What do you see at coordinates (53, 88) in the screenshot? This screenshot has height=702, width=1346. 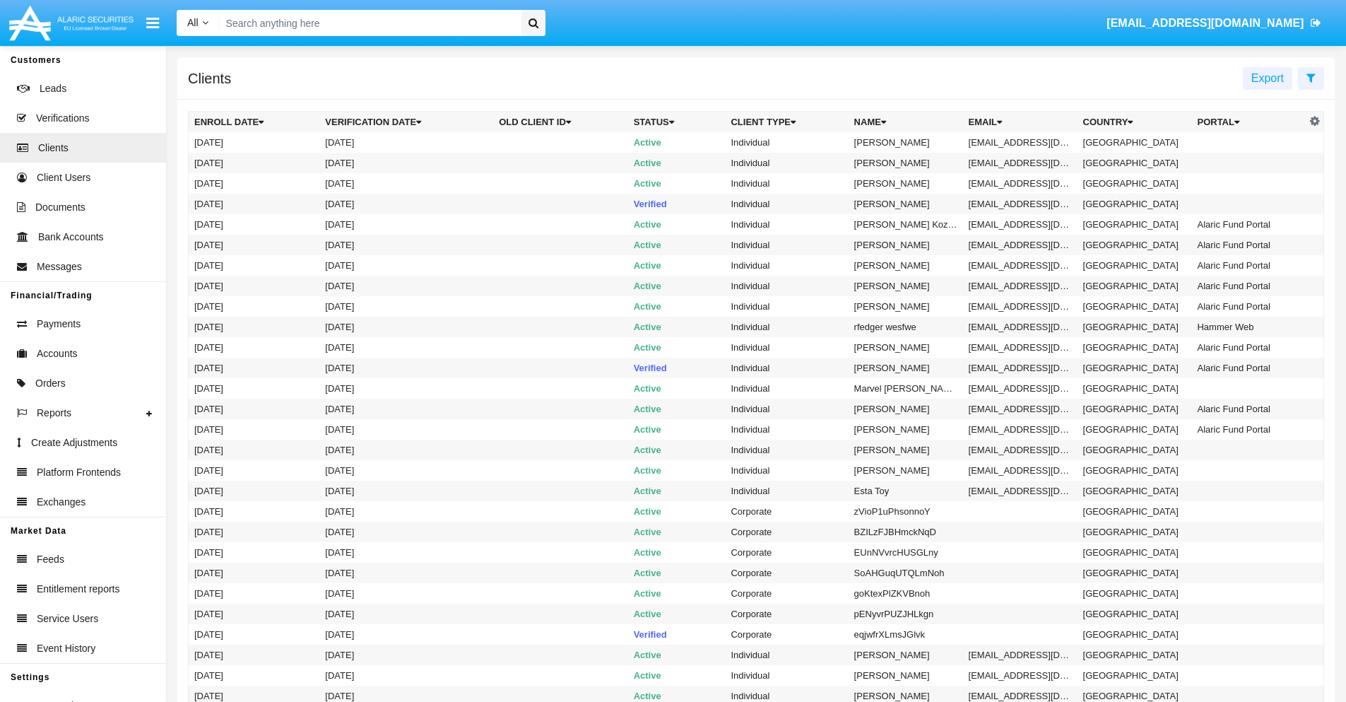 I see `span: Leads` at bounding box center [53, 88].